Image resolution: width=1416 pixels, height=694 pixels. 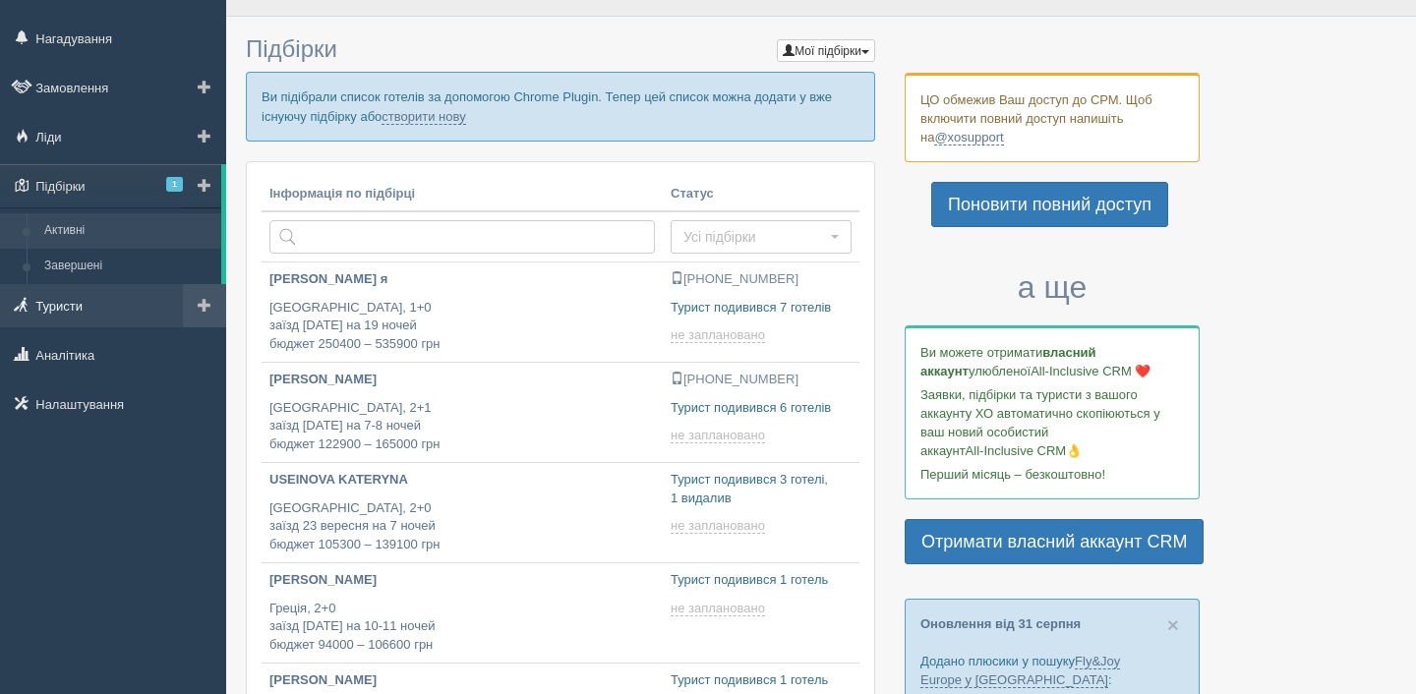 I want to click on h3: а ще, so click(x=1052, y=287).